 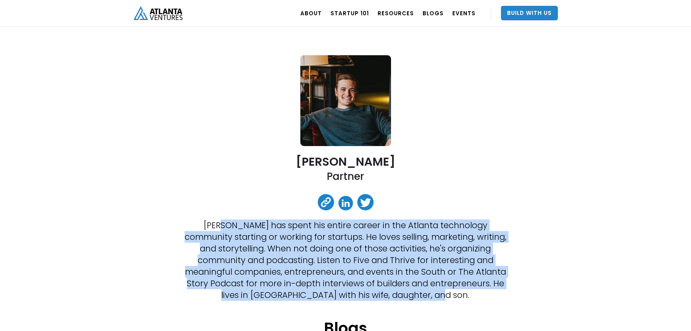 I want to click on a: Build With Us, so click(x=530, y=13).